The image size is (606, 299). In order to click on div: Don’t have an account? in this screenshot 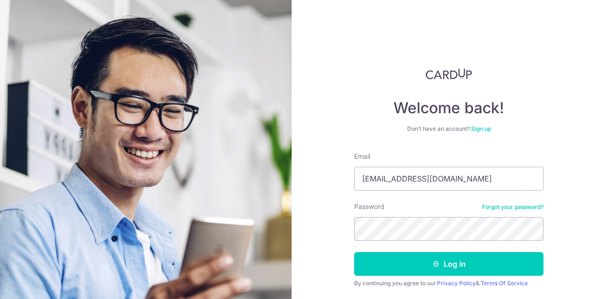, I will do `click(449, 129)`.